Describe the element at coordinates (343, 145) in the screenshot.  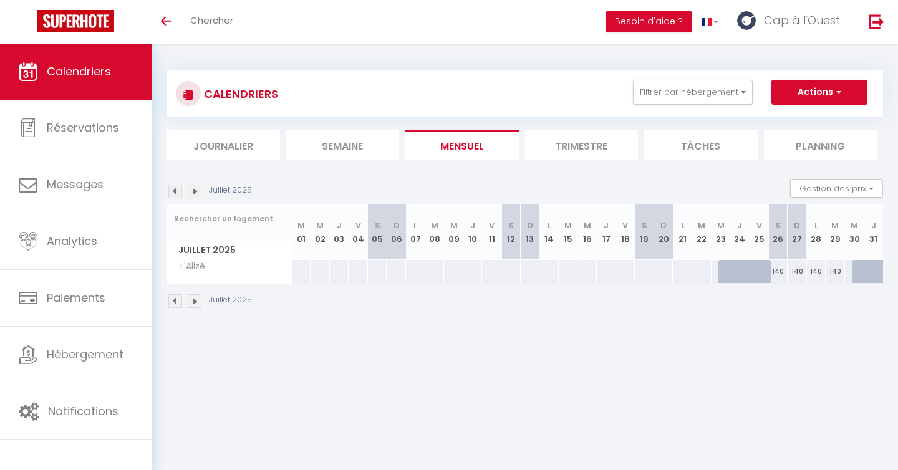
I see `li: Semaine` at that location.